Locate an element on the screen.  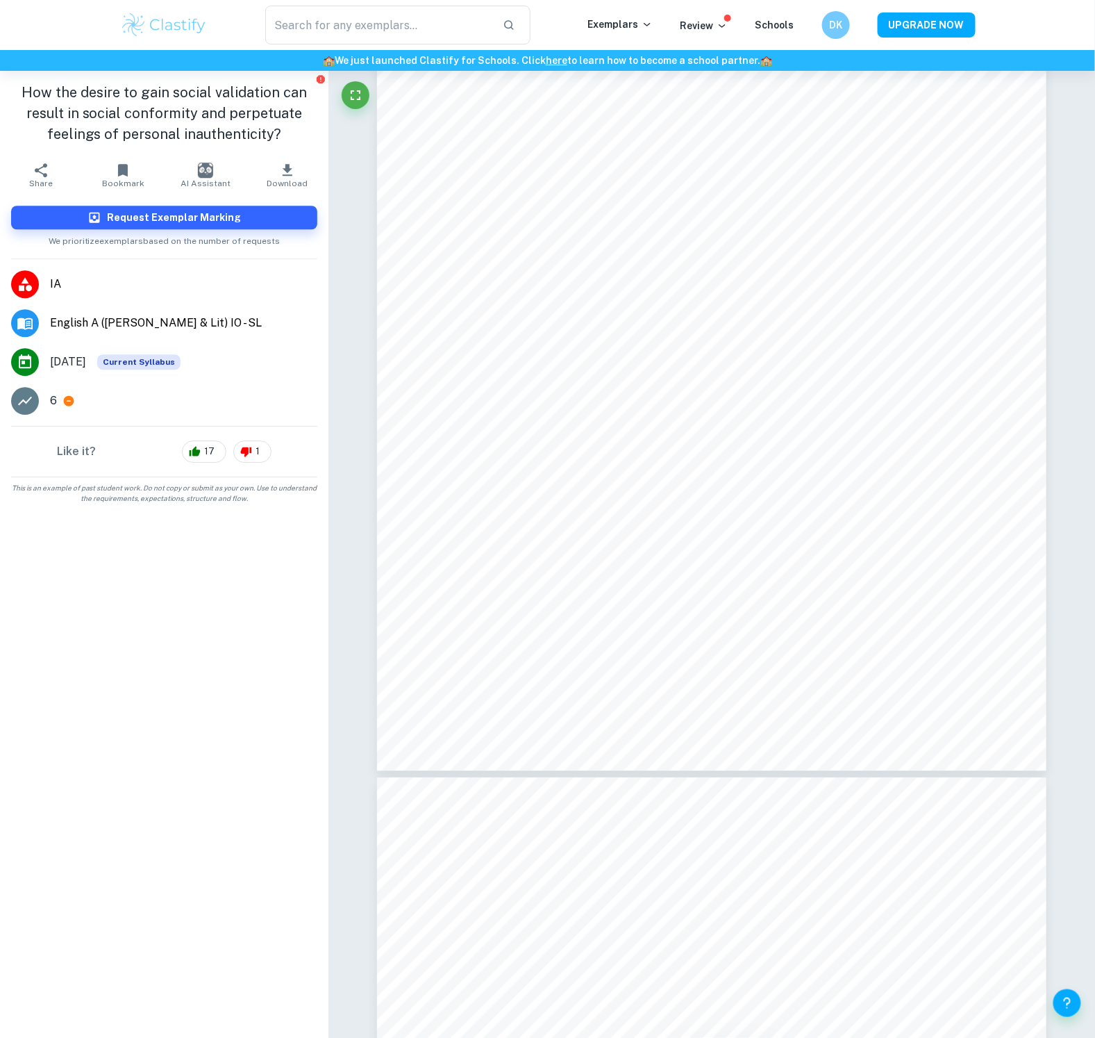
h6: We just launched Clastify for Schools. Click to learn how to become a school partner. is located at coordinates (547, 60).